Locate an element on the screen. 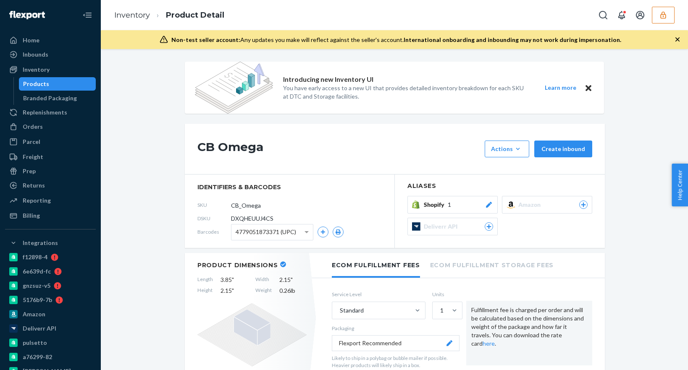 The image size is (688, 370). a: Amazon is located at coordinates (50, 314).